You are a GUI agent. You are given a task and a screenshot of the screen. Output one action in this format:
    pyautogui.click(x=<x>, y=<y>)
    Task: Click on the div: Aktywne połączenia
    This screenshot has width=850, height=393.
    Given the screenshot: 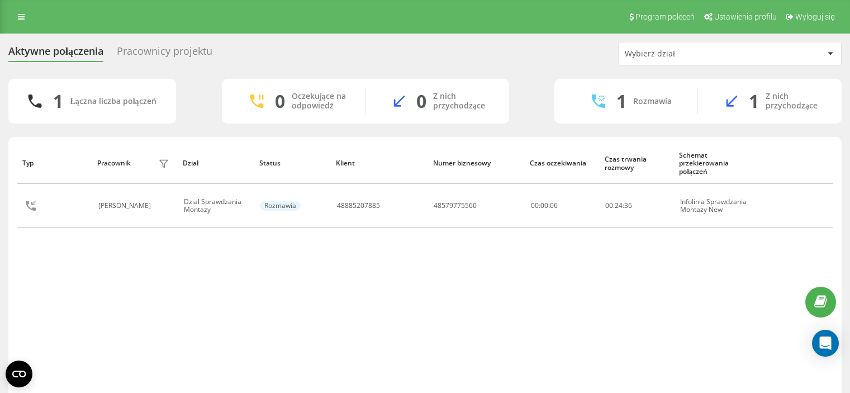 What is the action you would take?
    pyautogui.click(x=56, y=54)
    